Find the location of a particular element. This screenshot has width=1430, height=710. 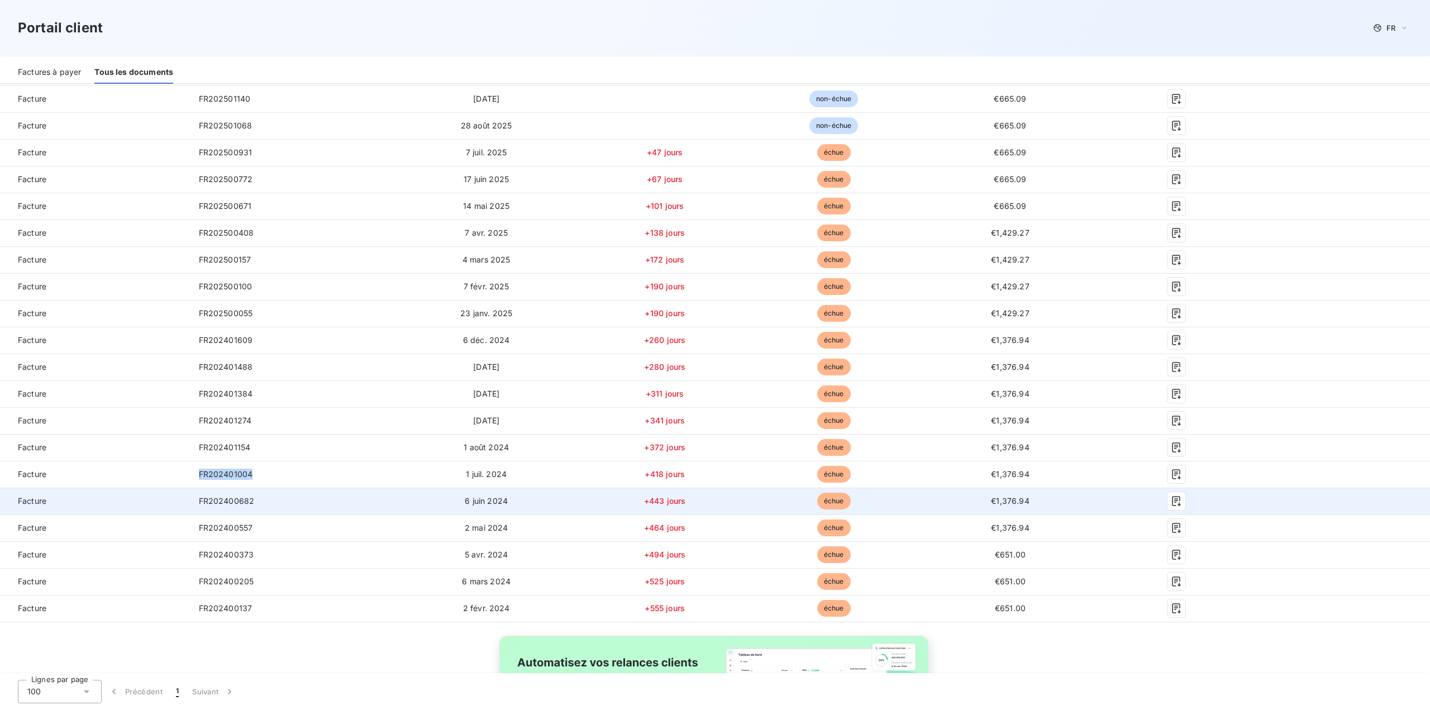

span: FR202400682 is located at coordinates (227, 500).